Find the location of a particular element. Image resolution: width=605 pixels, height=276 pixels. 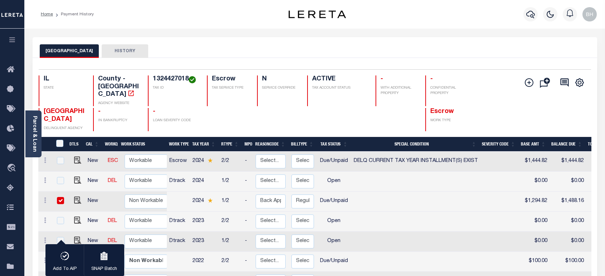

h4: ACTIVE is located at coordinates (339, 79).